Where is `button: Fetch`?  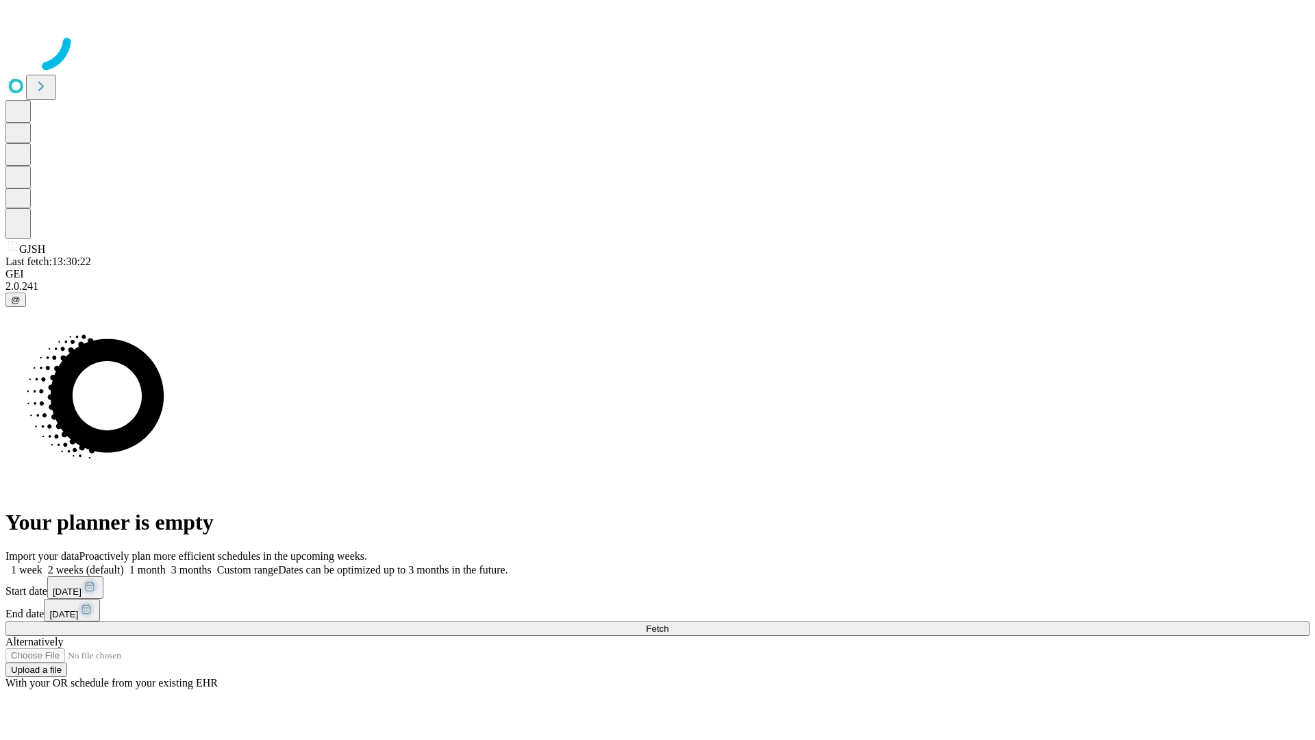 button: Fetch is located at coordinates (658, 628).